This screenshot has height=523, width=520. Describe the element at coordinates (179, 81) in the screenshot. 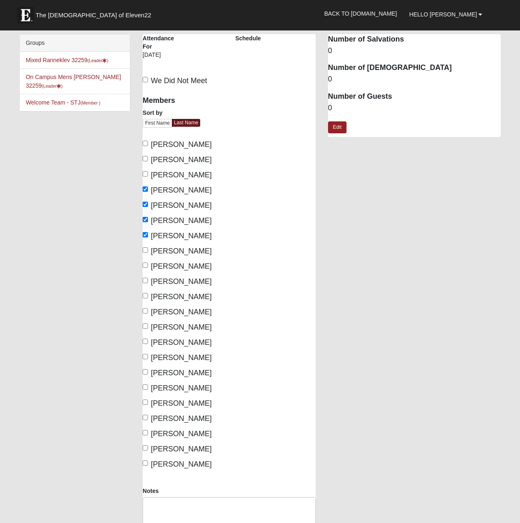

I see `span: We Did Not Meet` at that location.